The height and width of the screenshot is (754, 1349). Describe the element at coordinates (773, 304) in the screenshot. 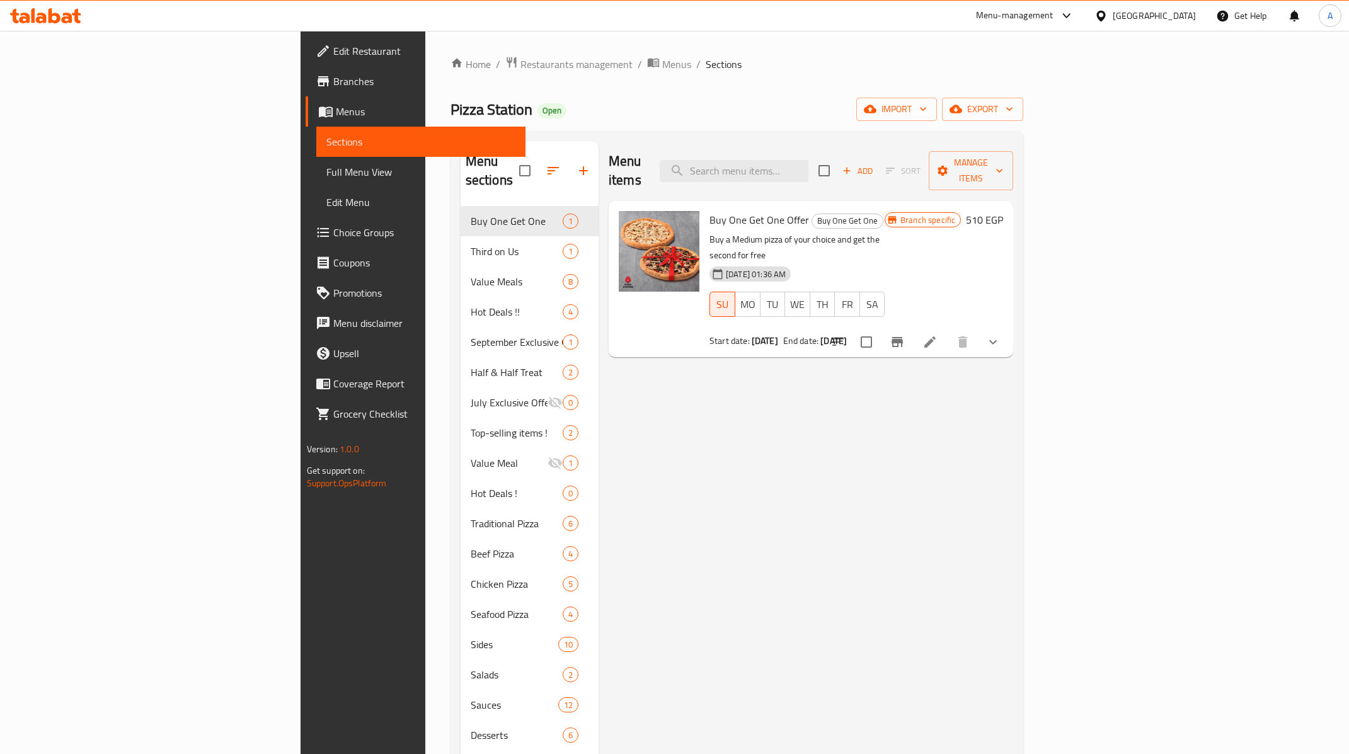

I see `span: TU` at that location.